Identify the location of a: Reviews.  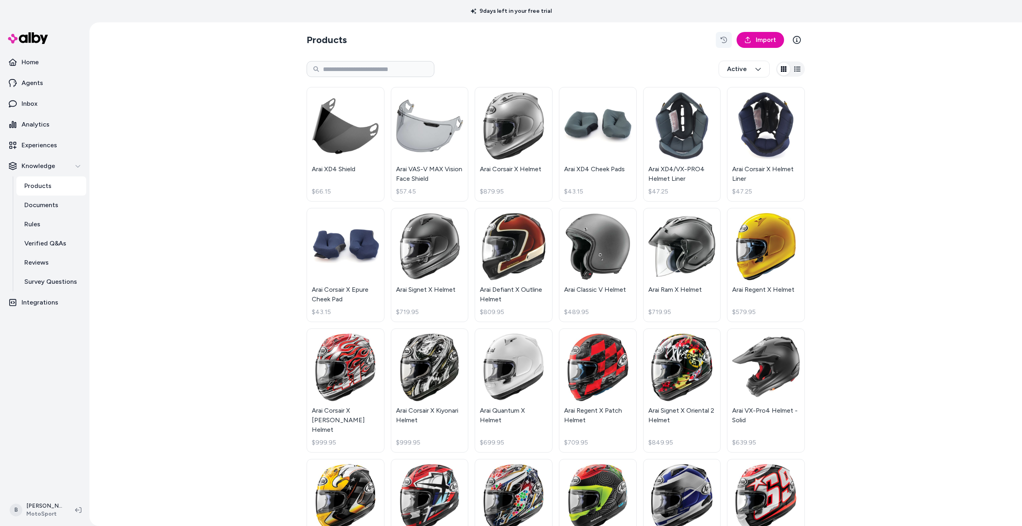
(51, 263).